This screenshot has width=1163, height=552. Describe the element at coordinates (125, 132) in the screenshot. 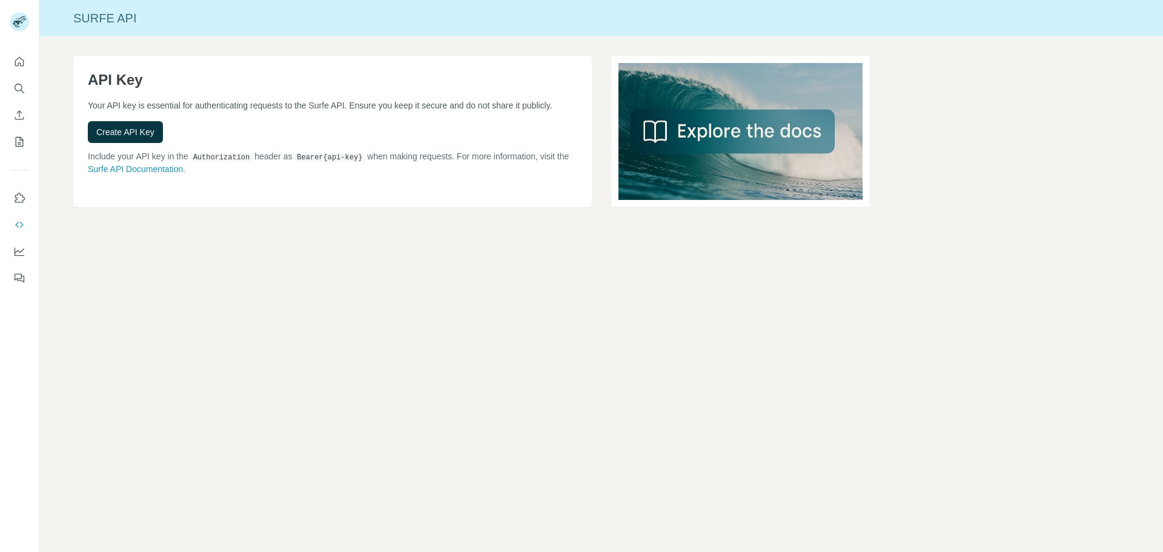

I see `span: Create API Key` at that location.